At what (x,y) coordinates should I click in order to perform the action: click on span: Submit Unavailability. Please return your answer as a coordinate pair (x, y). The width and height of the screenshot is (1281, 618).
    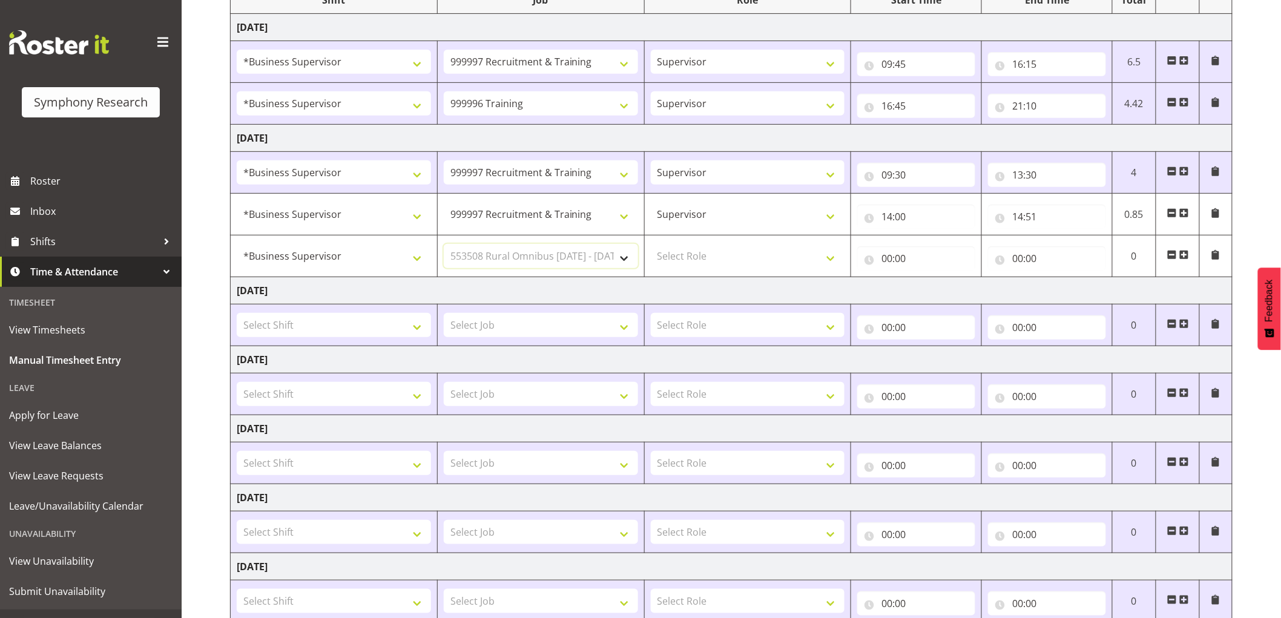
    Looking at the image, I should click on (91, 592).